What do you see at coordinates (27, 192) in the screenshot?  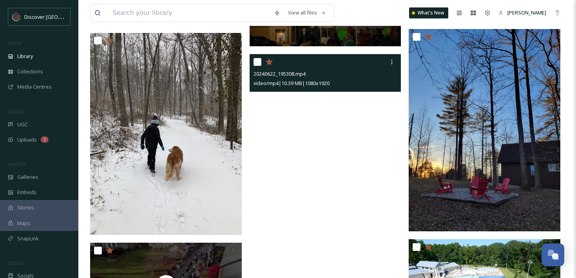 I see `span: Embeds` at bounding box center [27, 192].